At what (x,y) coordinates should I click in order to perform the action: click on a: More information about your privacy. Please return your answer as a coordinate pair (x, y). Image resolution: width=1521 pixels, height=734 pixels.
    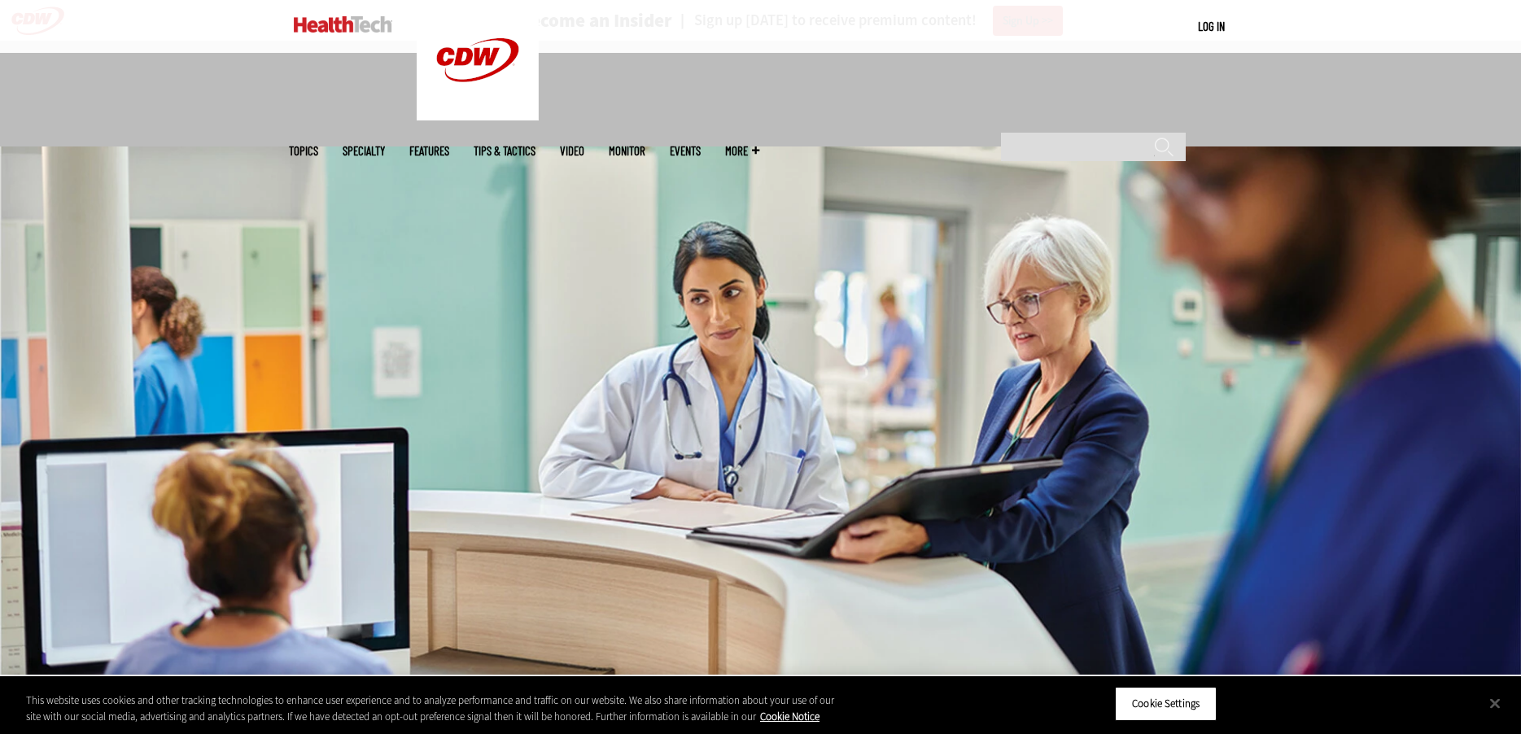
    Looking at the image, I should click on (790, 716).